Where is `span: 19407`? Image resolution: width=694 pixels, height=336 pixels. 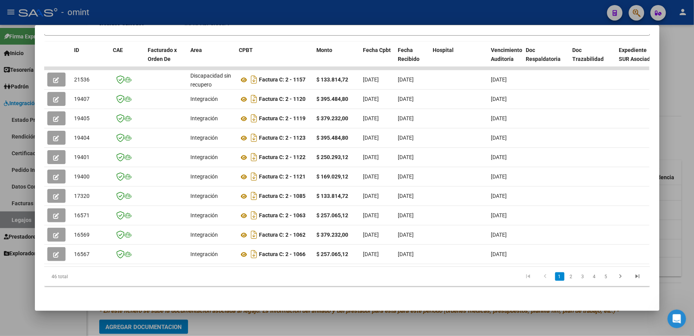 span: 19407 is located at coordinates (82, 99).